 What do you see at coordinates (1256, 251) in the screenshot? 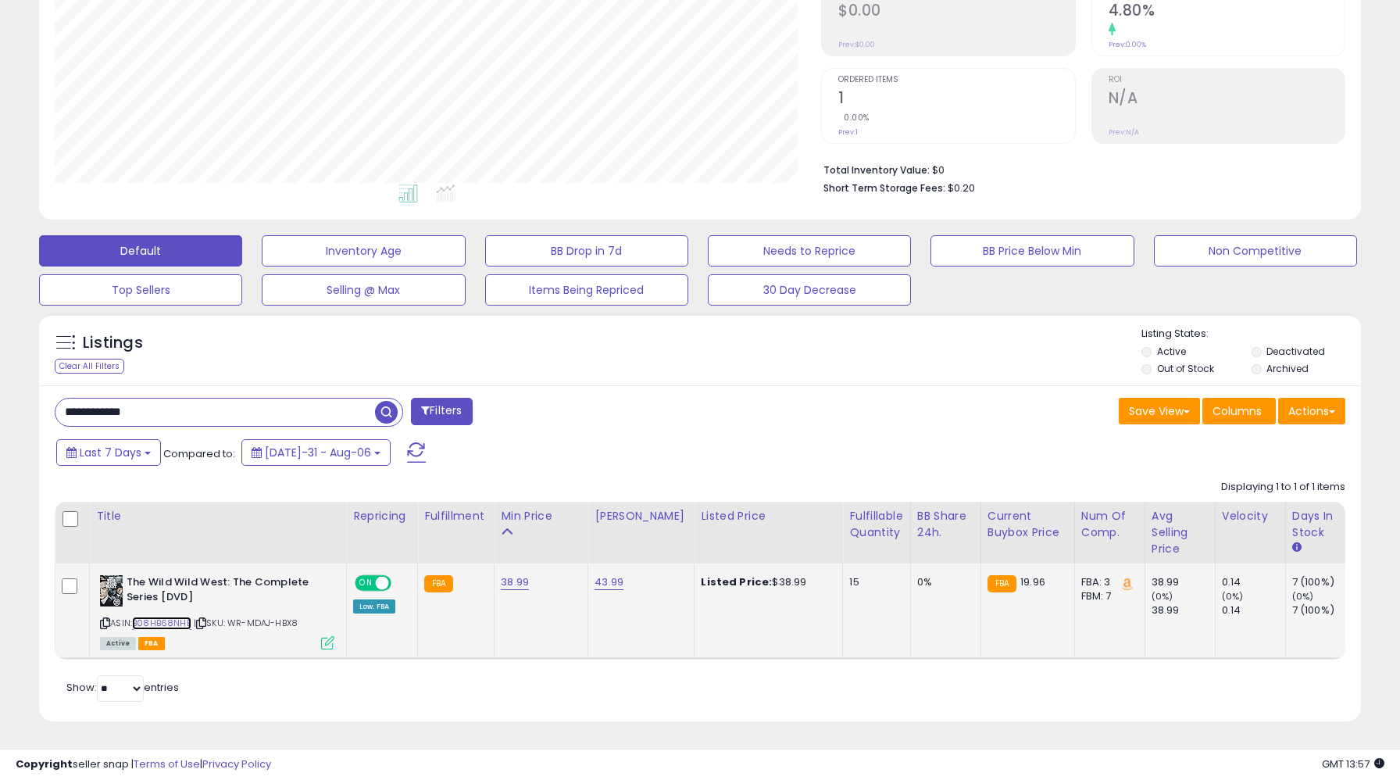
I see `button: Non Competitive` at bounding box center [1256, 251].